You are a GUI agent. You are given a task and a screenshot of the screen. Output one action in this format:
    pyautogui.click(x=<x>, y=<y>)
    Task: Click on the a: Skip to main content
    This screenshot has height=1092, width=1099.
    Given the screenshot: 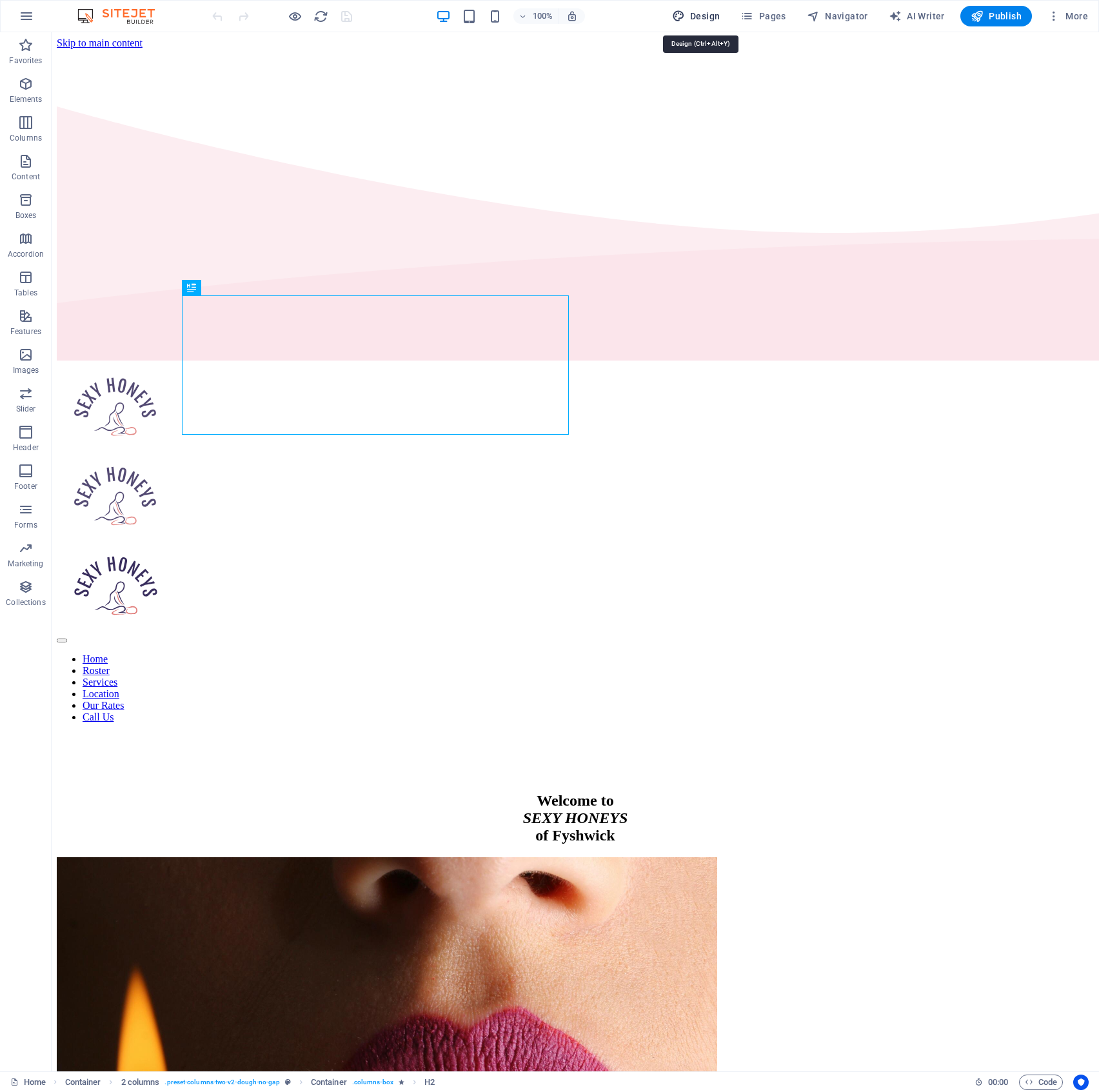 What is the action you would take?
    pyautogui.click(x=48, y=11)
    